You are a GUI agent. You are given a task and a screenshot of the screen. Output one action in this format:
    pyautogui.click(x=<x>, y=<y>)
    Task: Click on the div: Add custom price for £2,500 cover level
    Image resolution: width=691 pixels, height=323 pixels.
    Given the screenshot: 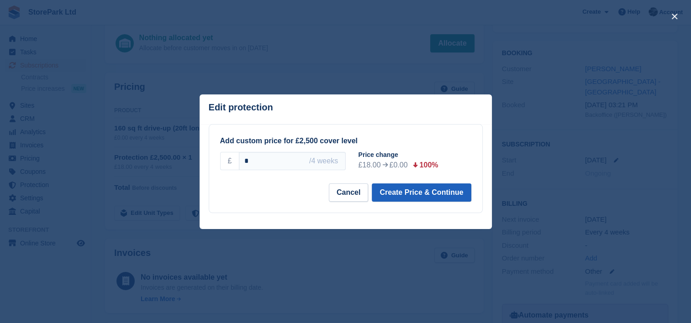 What is the action you would take?
    pyautogui.click(x=346, y=141)
    